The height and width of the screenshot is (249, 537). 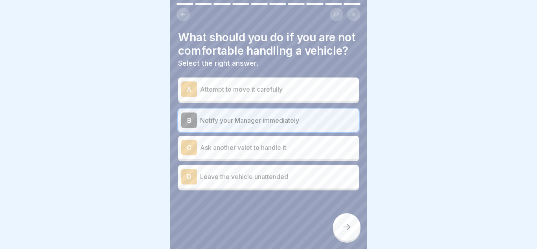 I want to click on div: C, so click(x=189, y=147).